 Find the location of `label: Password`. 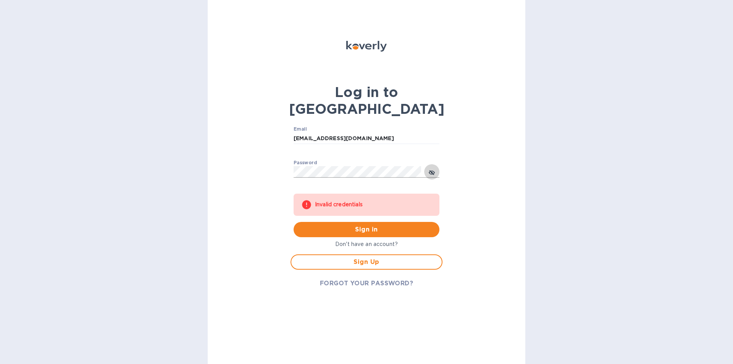

label: Password is located at coordinates (305, 163).